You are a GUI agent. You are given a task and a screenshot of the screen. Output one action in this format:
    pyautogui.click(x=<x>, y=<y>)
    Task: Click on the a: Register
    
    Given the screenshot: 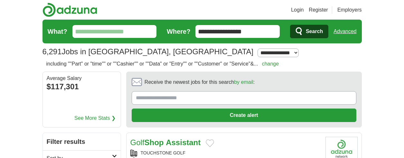 What is the action you would take?
    pyautogui.click(x=318, y=10)
    